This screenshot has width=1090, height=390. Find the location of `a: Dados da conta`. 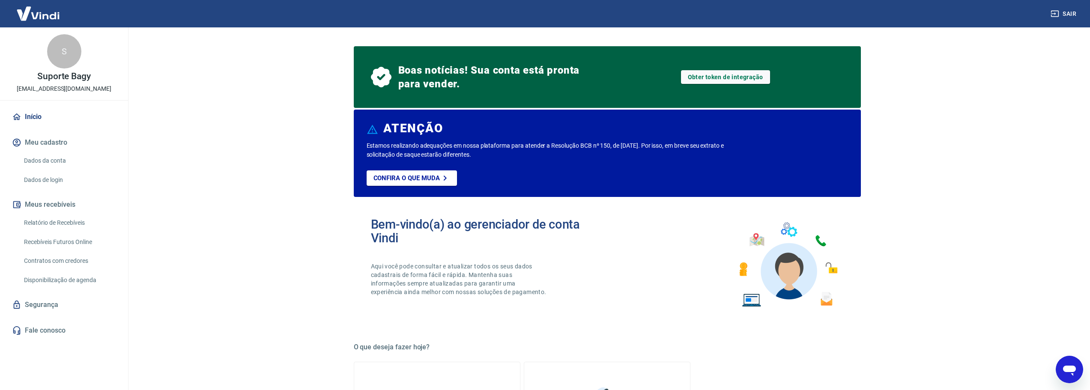

a: Dados da conta is located at coordinates (69, 161).